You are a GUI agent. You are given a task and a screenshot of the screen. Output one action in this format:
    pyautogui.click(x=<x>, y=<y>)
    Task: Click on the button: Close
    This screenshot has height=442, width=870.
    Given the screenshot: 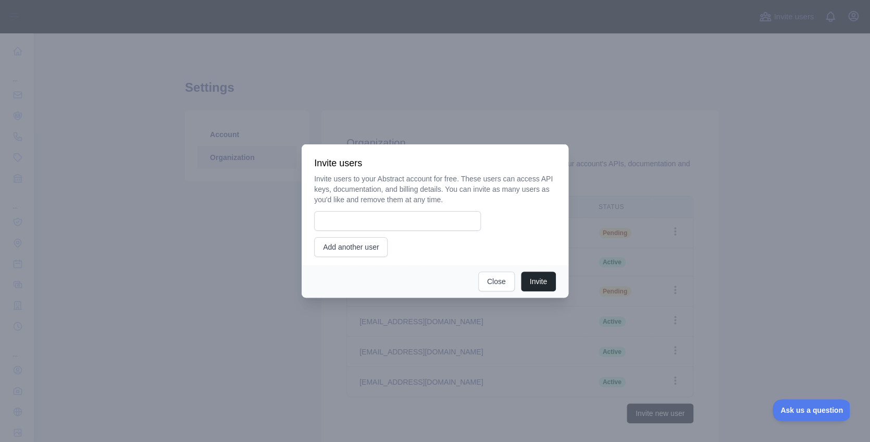 What is the action you would take?
    pyautogui.click(x=496, y=281)
    